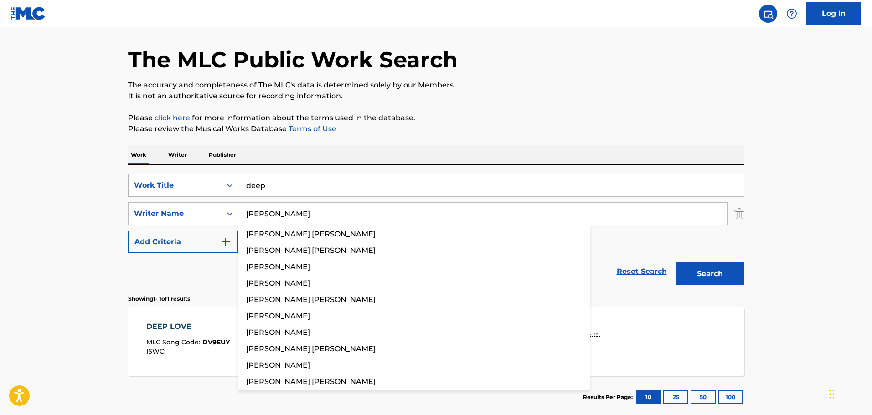 This screenshot has width=872, height=415. Describe the element at coordinates (710, 274) in the screenshot. I see `button: Search` at that location.